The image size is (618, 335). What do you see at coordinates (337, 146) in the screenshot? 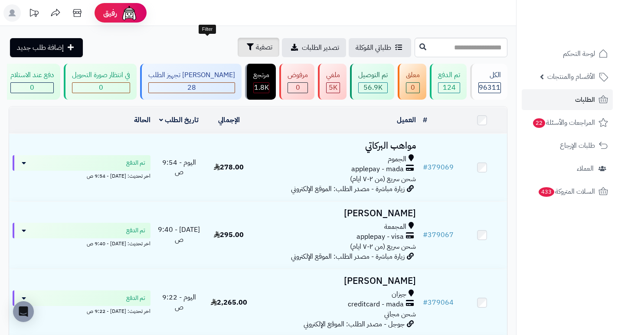
I see `h3: مواهب البركاتي` at bounding box center [337, 146].